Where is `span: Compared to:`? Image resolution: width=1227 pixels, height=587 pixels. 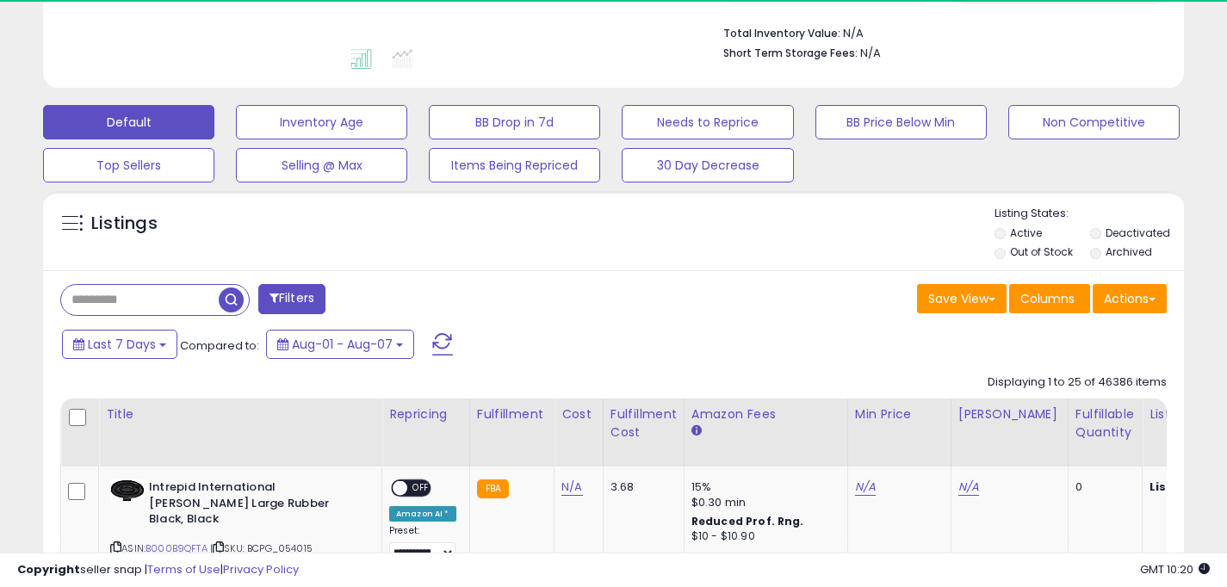 span: Compared to: is located at coordinates (220, 345).